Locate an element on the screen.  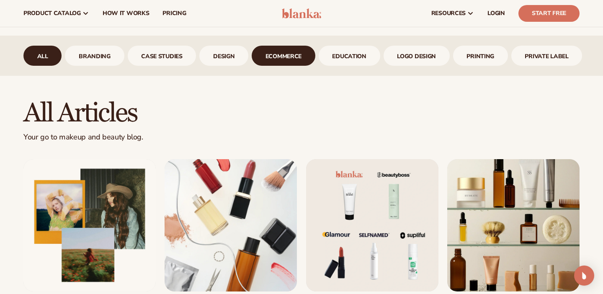
div: 4 / 9 is located at coordinates (224, 56).